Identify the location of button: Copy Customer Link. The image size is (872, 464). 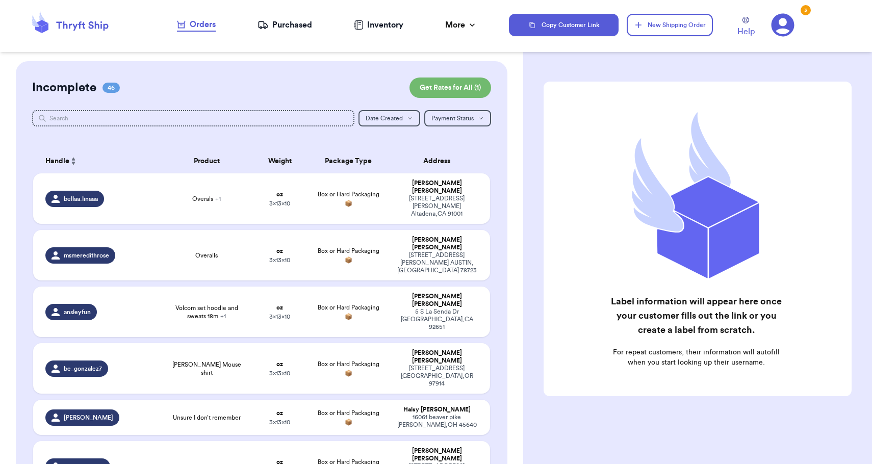
(564, 25).